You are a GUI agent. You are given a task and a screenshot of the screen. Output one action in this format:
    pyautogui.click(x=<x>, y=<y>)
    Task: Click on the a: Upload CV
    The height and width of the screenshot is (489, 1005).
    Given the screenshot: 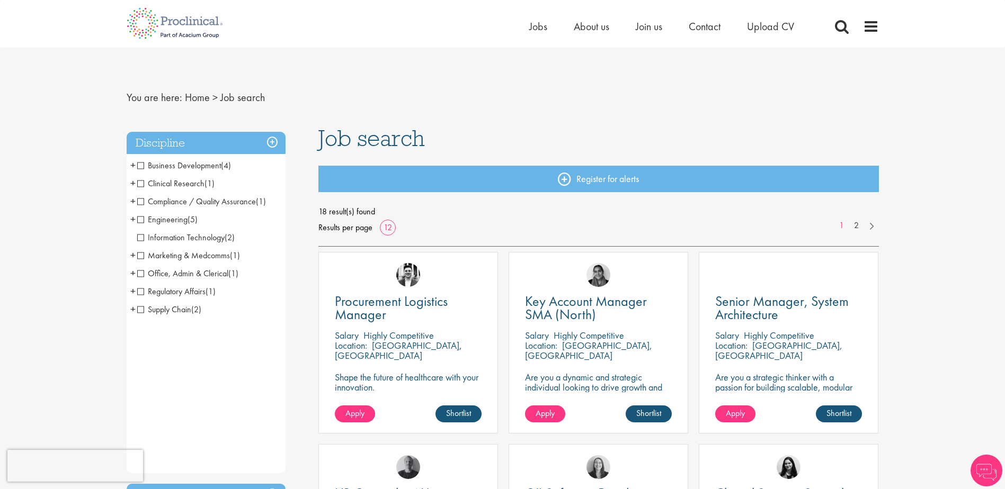 What is the action you would take?
    pyautogui.click(x=770, y=26)
    